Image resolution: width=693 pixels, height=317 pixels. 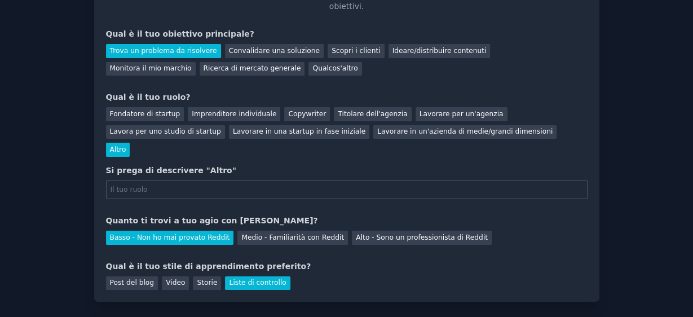 I want to click on font: Ideare/distribuire contenuti, so click(x=439, y=51).